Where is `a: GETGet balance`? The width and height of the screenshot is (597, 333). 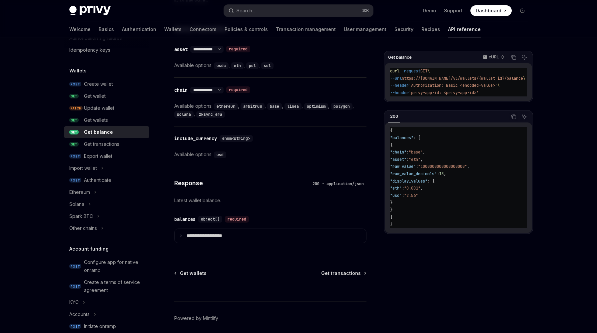
a: GETGet balance is located at coordinates (107, 132).